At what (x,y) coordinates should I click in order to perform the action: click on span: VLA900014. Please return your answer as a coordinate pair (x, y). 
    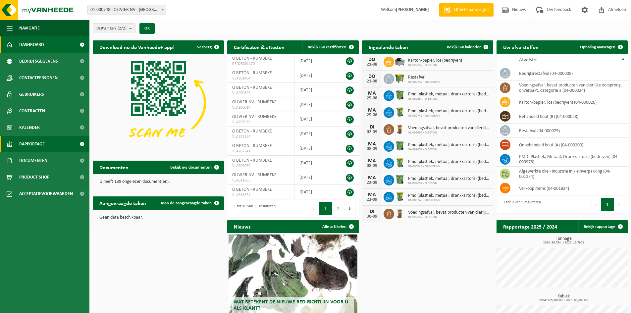
    Looking at the image, I should click on (261, 108).